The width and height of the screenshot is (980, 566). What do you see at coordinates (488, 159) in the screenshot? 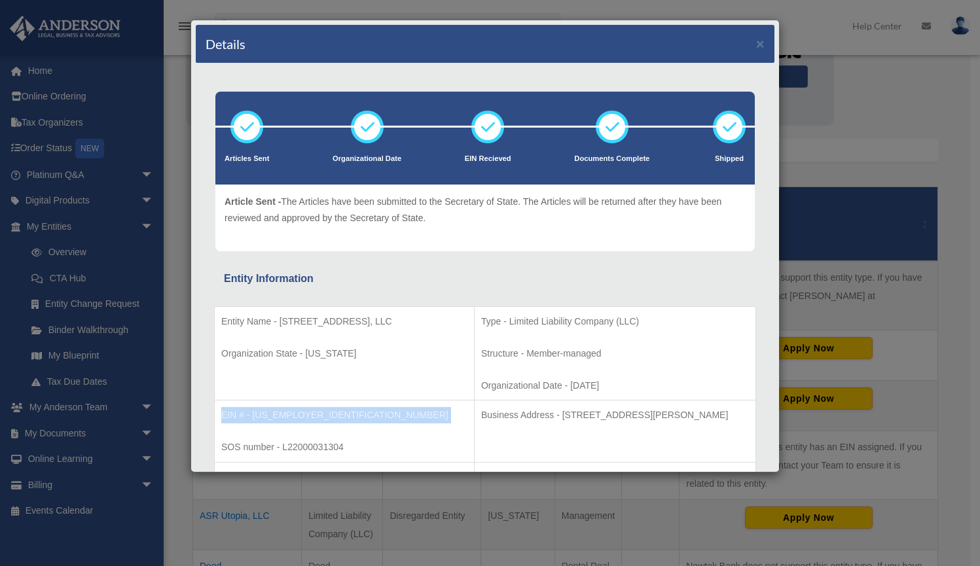
I see `p: EIN Recieved` at bounding box center [488, 159].